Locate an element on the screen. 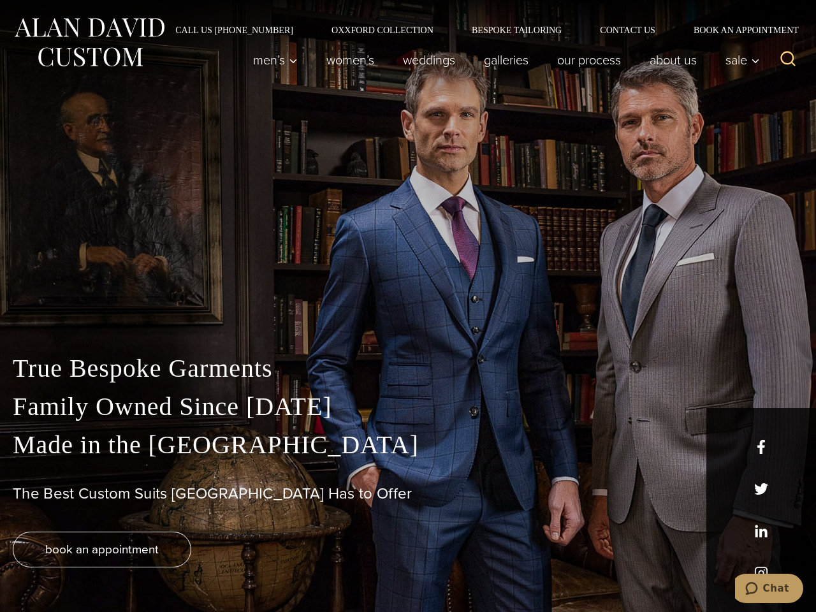 The height and width of the screenshot is (612, 816). a: Book an Appointment is located at coordinates (739, 30).